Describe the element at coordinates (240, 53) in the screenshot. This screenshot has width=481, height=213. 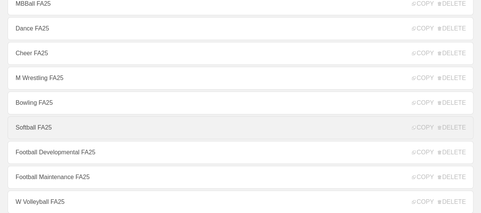
I see `a: Cheer FA25` at that location.